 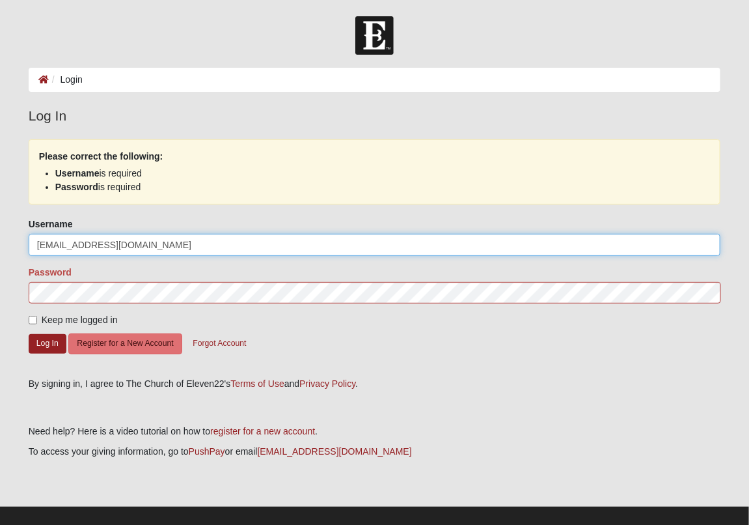 What do you see at coordinates (33, 320) in the screenshot?
I see `input: Keep me logged in` at bounding box center [33, 320].